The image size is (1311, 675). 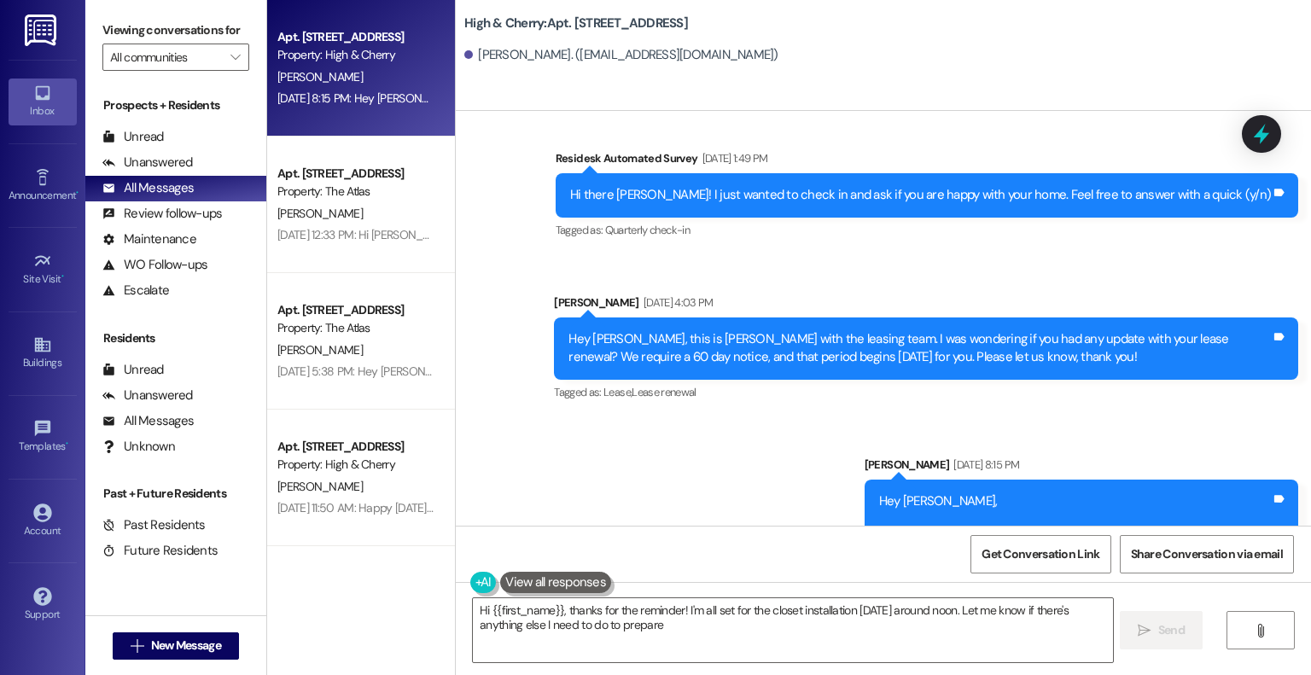 What do you see at coordinates (617, 392) in the screenshot?
I see `span: Lease ,` at bounding box center [617, 392].